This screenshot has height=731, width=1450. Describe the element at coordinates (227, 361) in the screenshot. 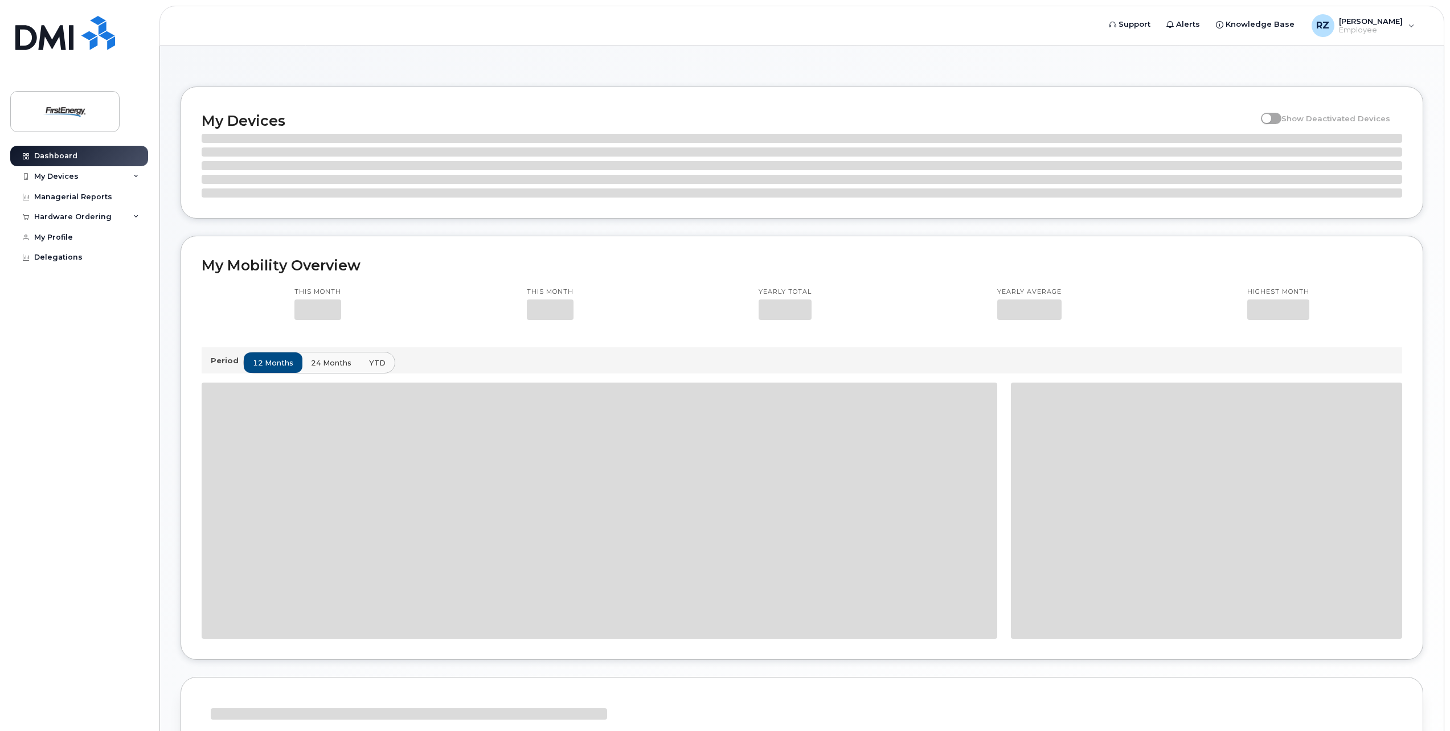

I see `p: Period` at that location.